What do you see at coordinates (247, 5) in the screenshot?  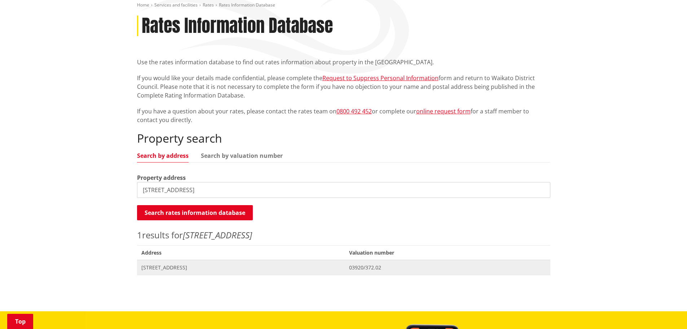 I see `span: Rates Information Database` at bounding box center [247, 5].